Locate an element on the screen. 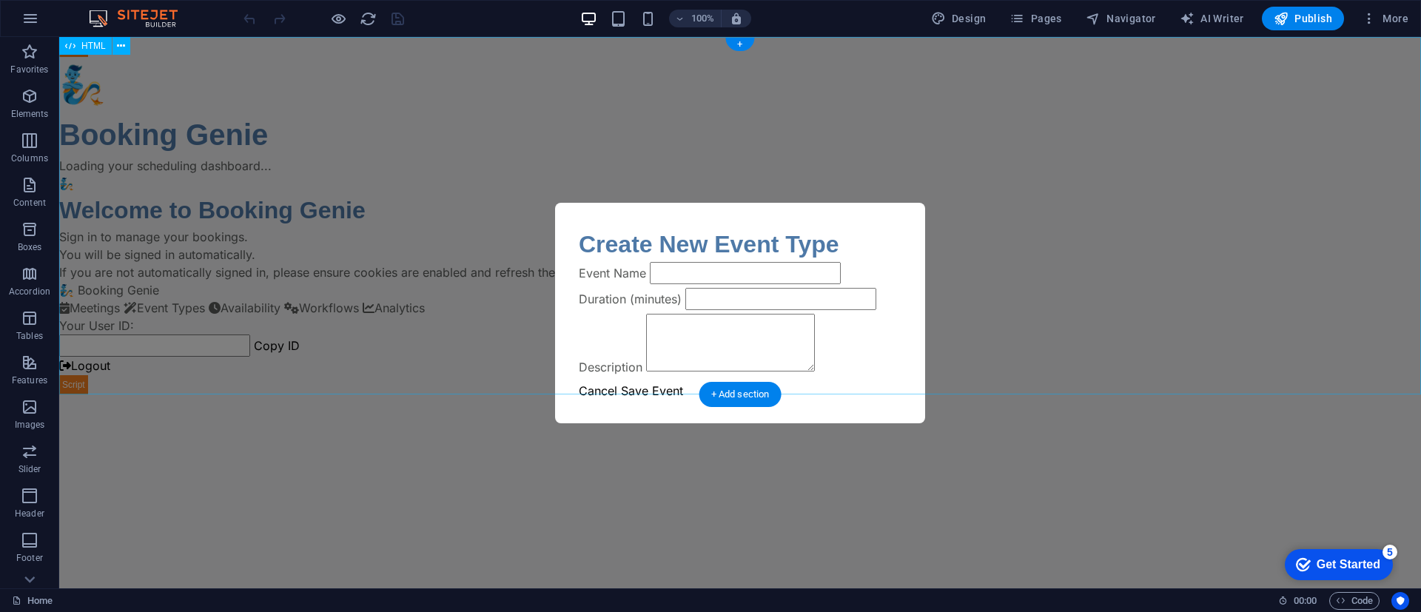  div: Get Started is located at coordinates (75, 23).